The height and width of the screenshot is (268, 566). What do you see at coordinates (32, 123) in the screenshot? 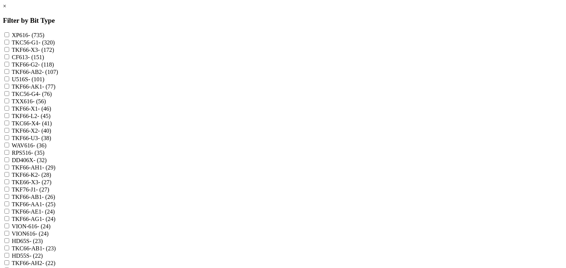
I see `label: TKC66-X4` at bounding box center [32, 123].